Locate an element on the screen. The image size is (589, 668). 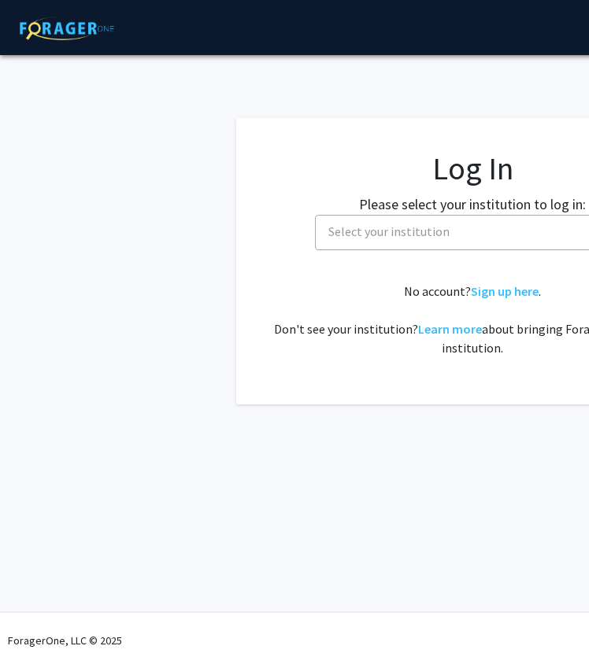
div: ForagerOne, LLC © 2025 is located at coordinates (65, 641).